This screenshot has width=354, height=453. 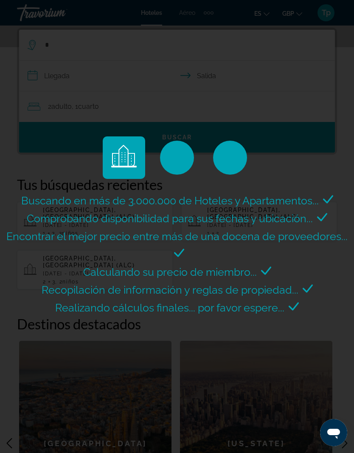 What do you see at coordinates (170, 290) in the screenshot?
I see `span: Recopilación de información y reglas de propiedad...` at bounding box center [170, 290].